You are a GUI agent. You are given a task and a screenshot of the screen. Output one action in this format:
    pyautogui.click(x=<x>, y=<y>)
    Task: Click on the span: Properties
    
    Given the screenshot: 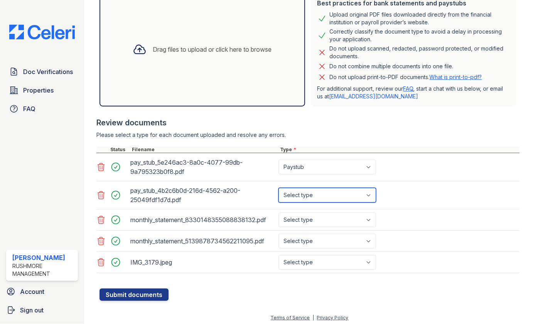 What is the action you would take?
    pyautogui.click(x=38, y=90)
    